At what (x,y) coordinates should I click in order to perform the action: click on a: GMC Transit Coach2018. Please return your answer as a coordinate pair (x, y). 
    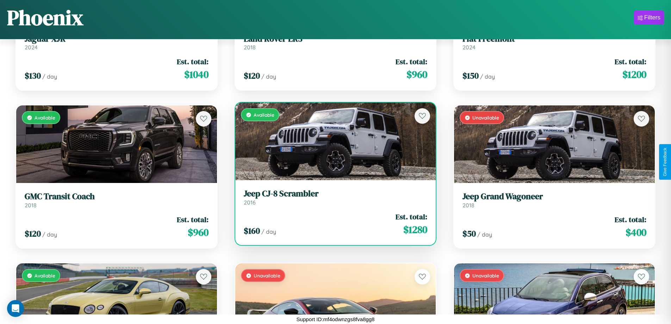
    Looking at the image, I should click on (117, 200).